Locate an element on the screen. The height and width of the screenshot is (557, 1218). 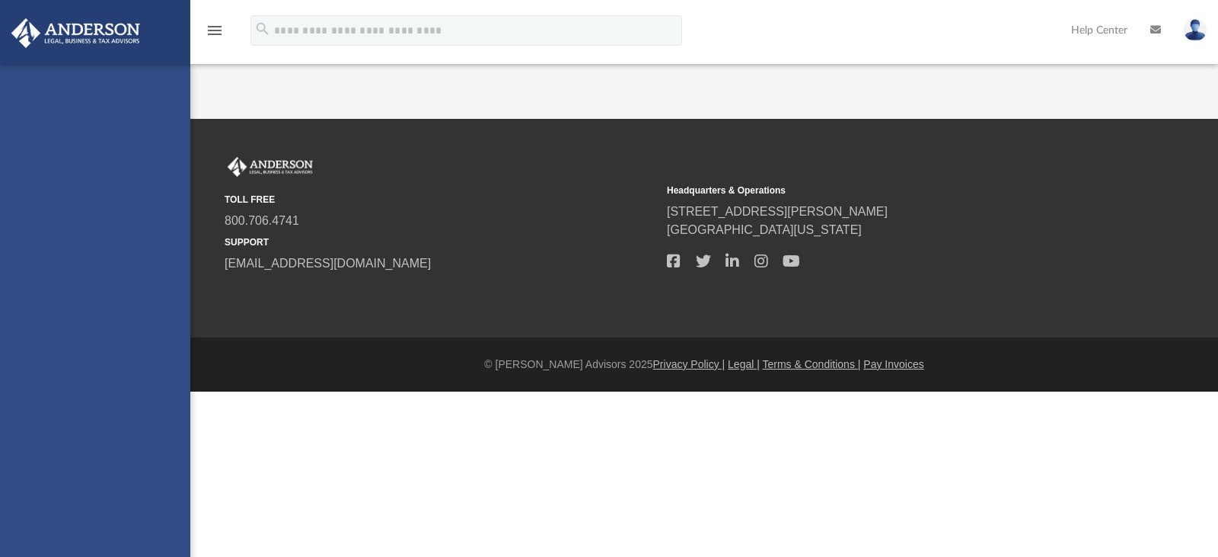
a: Pay Invoices is located at coordinates (893, 364).